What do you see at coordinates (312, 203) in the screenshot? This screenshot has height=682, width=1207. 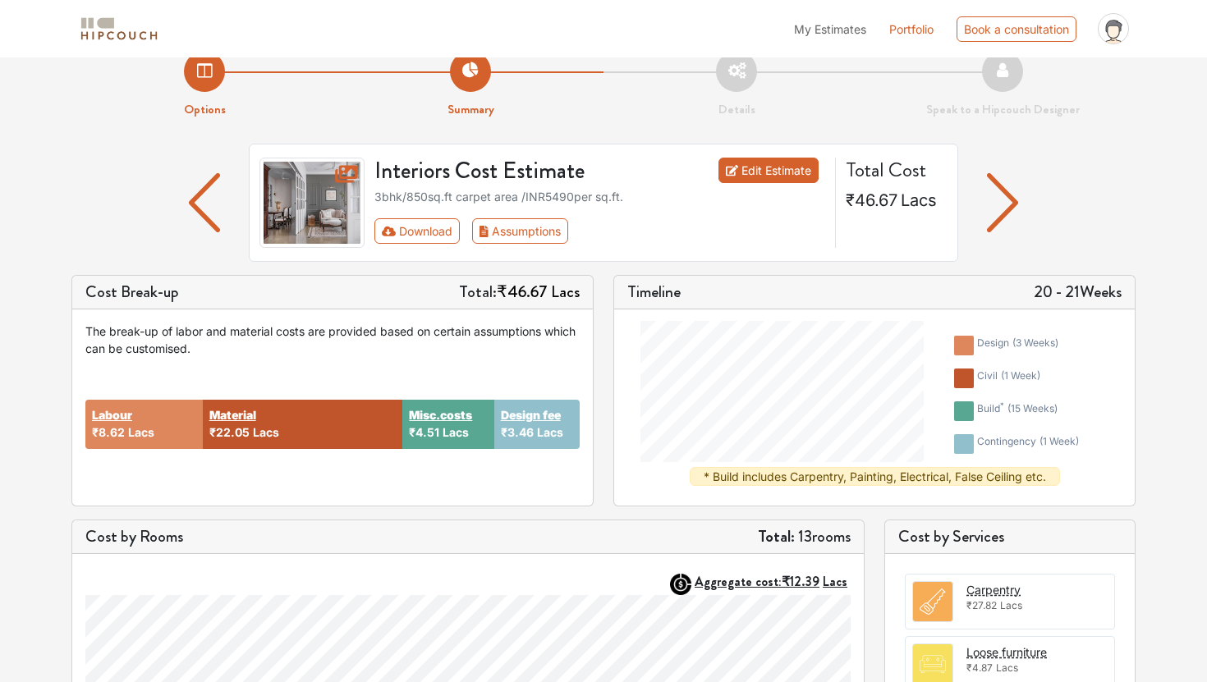 I see `img: gallery` at bounding box center [312, 203].